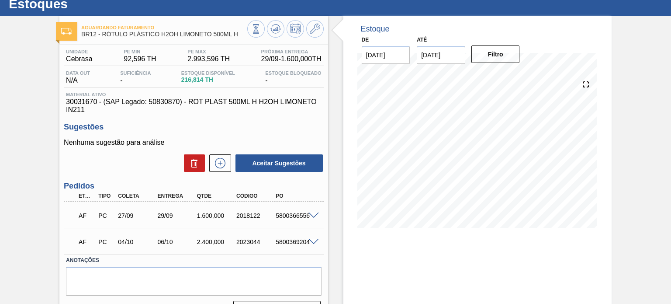 The height and width of the screenshot is (304, 671). What do you see at coordinates (194, 142) in the screenshot?
I see `p: Nenhuma sugestão para análise` at bounding box center [194, 142].